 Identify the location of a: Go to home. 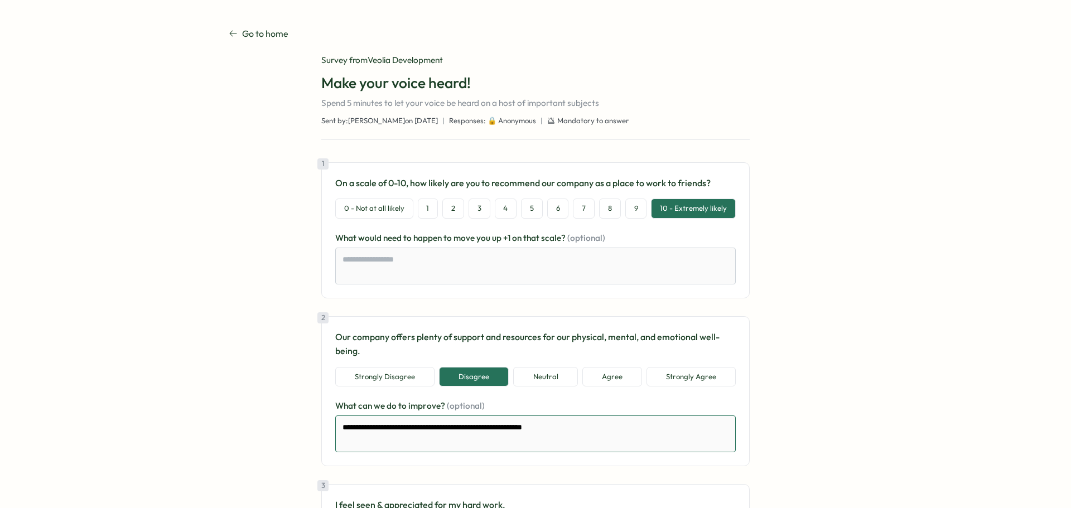
(258, 33).